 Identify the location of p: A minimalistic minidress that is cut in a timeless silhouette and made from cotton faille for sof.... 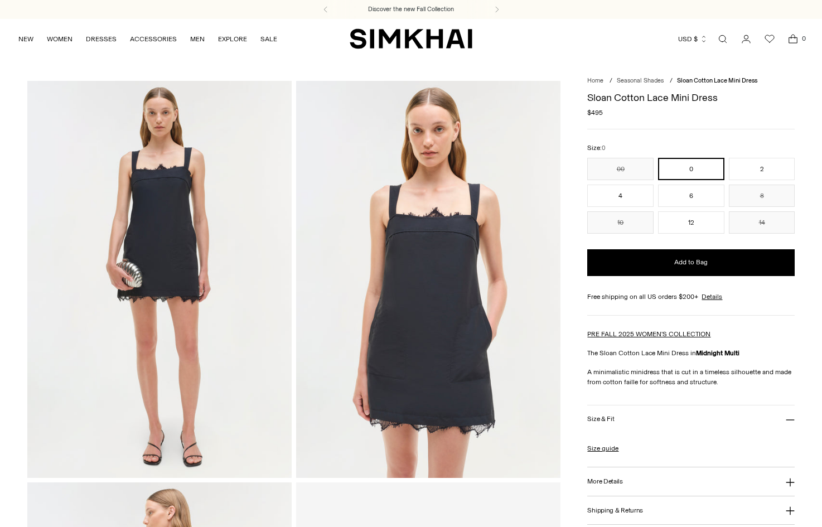
(691, 377).